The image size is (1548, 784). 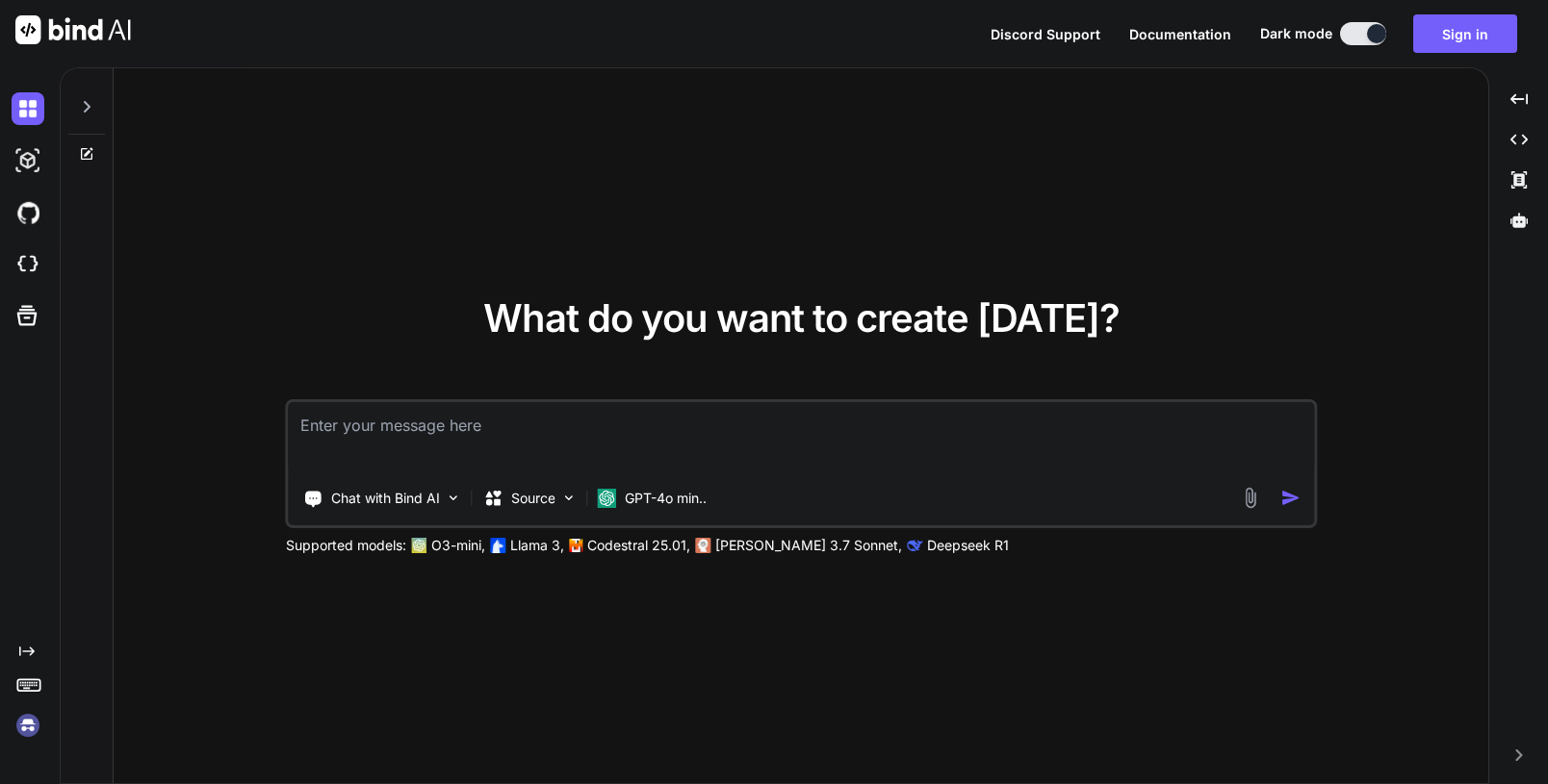 What do you see at coordinates (28, 109) in the screenshot?
I see `img: darkChat` at bounding box center [28, 109].